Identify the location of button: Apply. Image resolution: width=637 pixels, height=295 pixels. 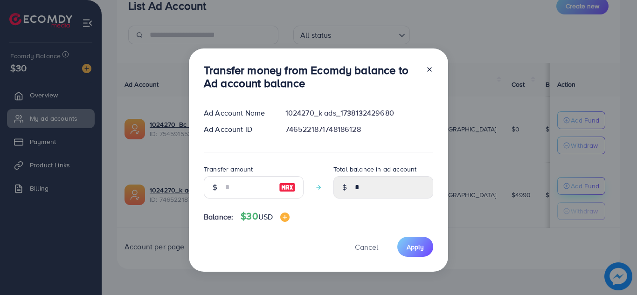
(415, 246).